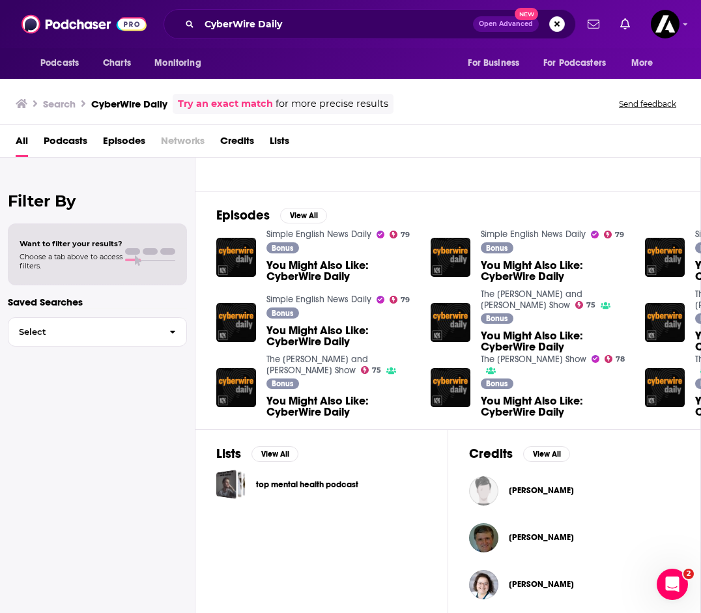 The height and width of the screenshot is (613, 701). What do you see at coordinates (22, 143) in the screenshot?
I see `a: All` at bounding box center [22, 143].